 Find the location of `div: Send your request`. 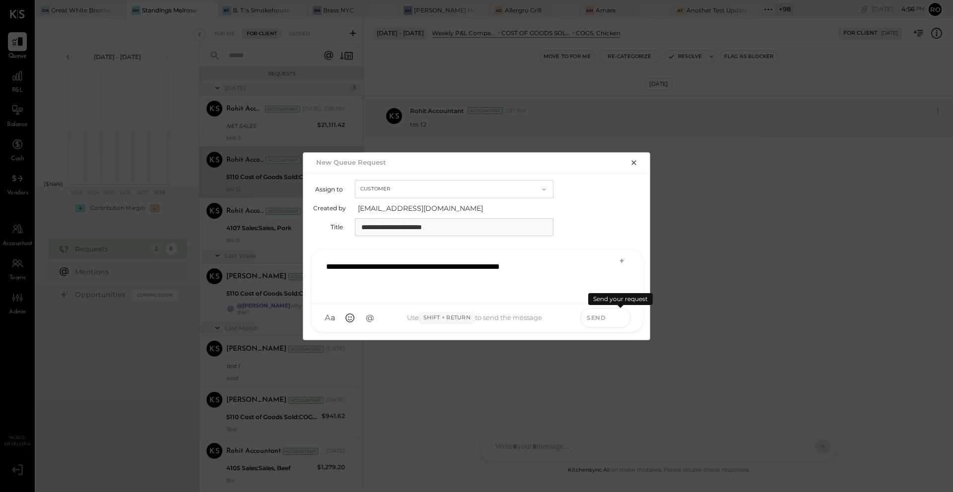

div: Send your request is located at coordinates (620, 299).